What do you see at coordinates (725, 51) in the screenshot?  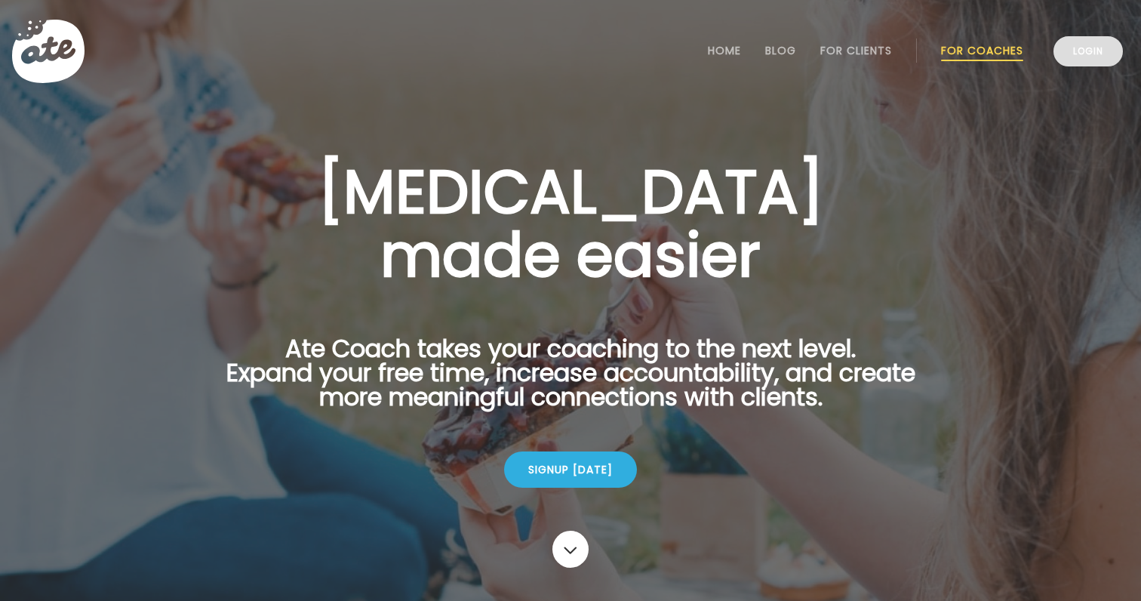 I see `a: Home` at bounding box center [725, 51].